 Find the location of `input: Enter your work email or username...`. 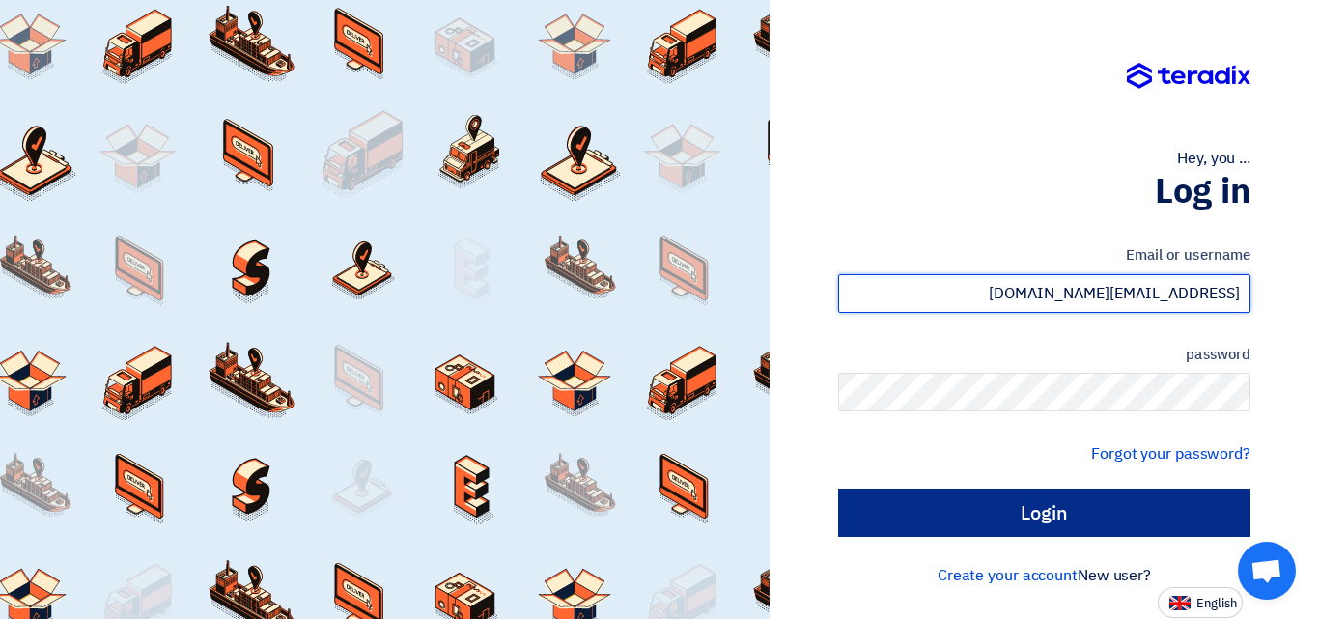

input: Enter your work email or username... is located at coordinates (1043, 293).